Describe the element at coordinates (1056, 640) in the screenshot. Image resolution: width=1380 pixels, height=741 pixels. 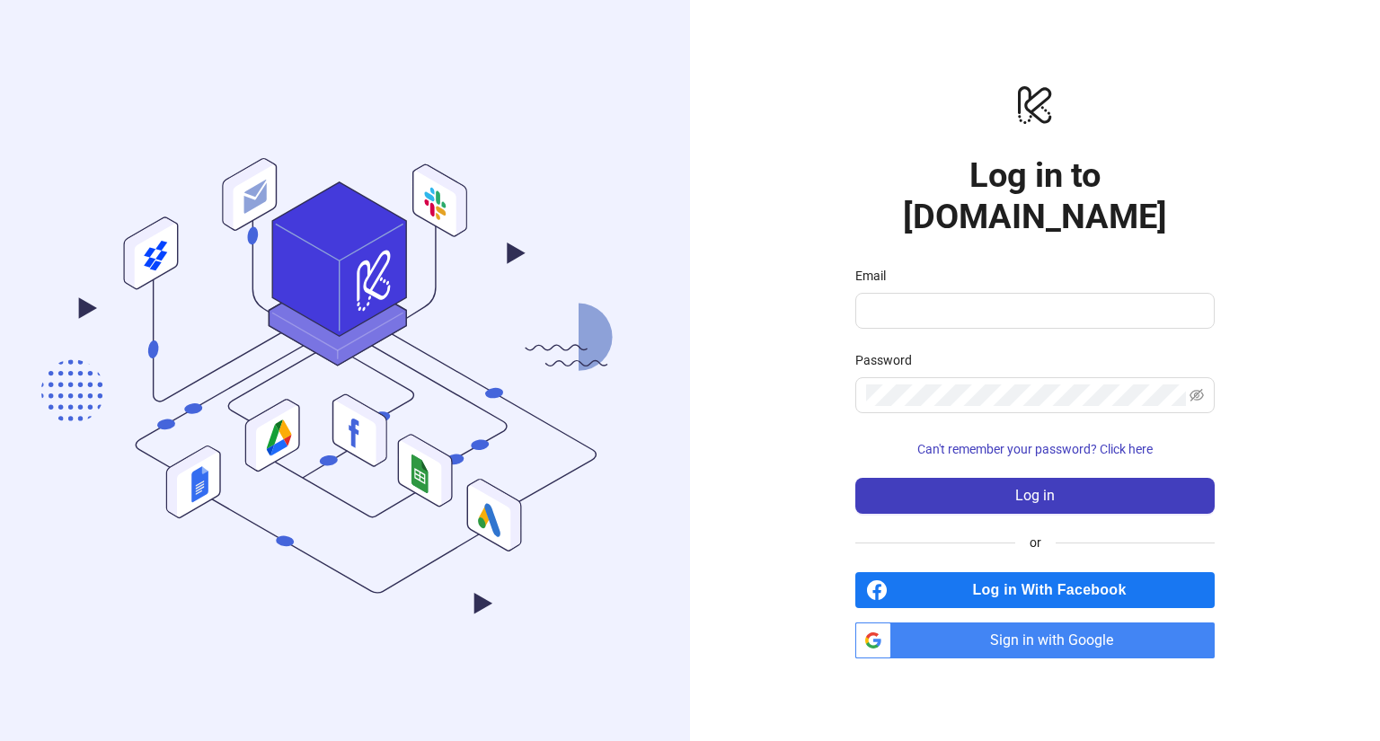
I see `span: Sign in with Google` at that location.